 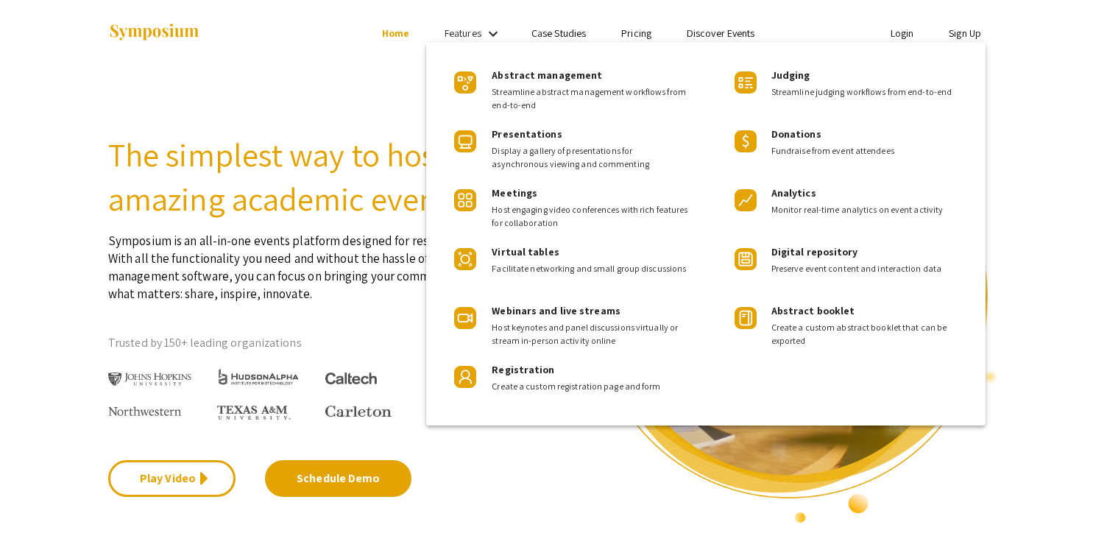 I want to click on span: Create a custom registration page and form, so click(x=590, y=386).